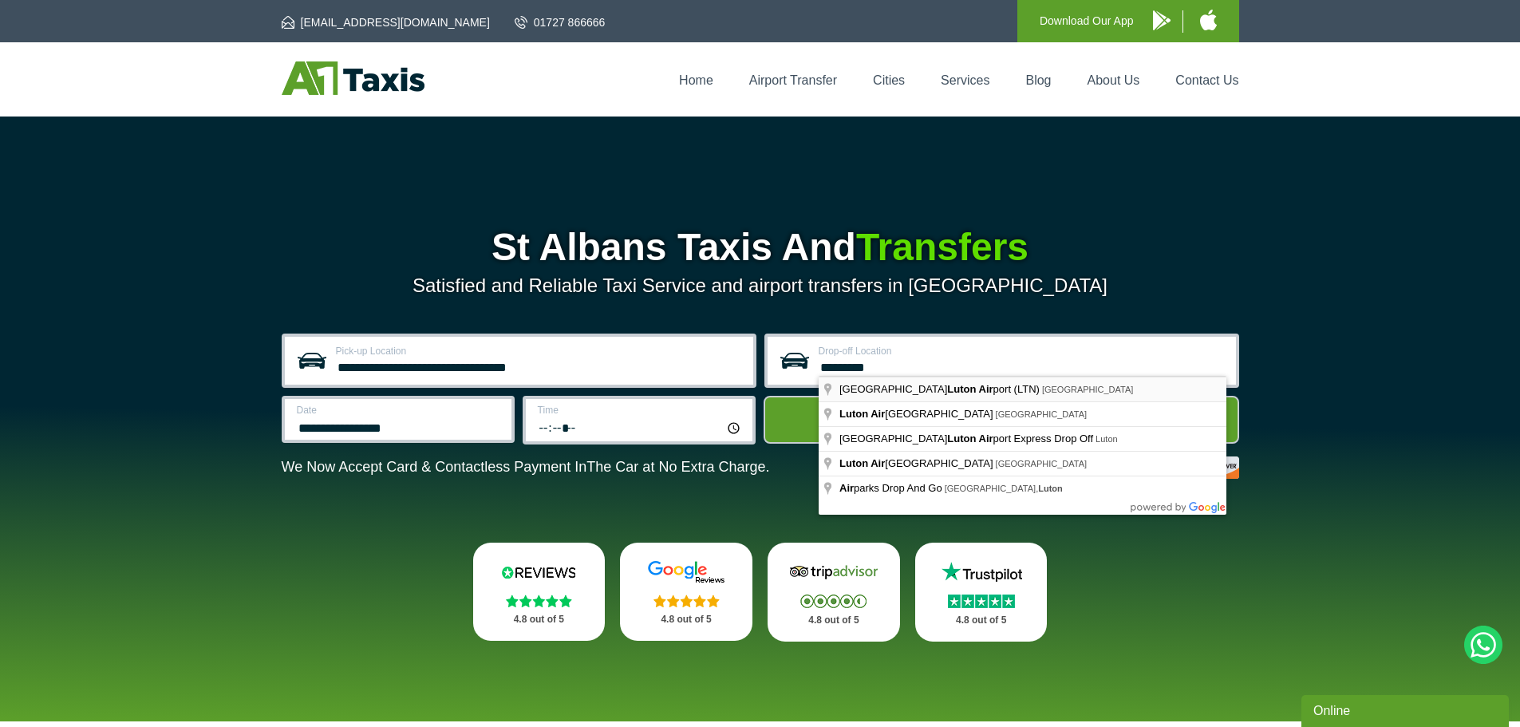 This screenshot has height=727, width=1520. I want to click on a: 01727 866666, so click(560, 22).